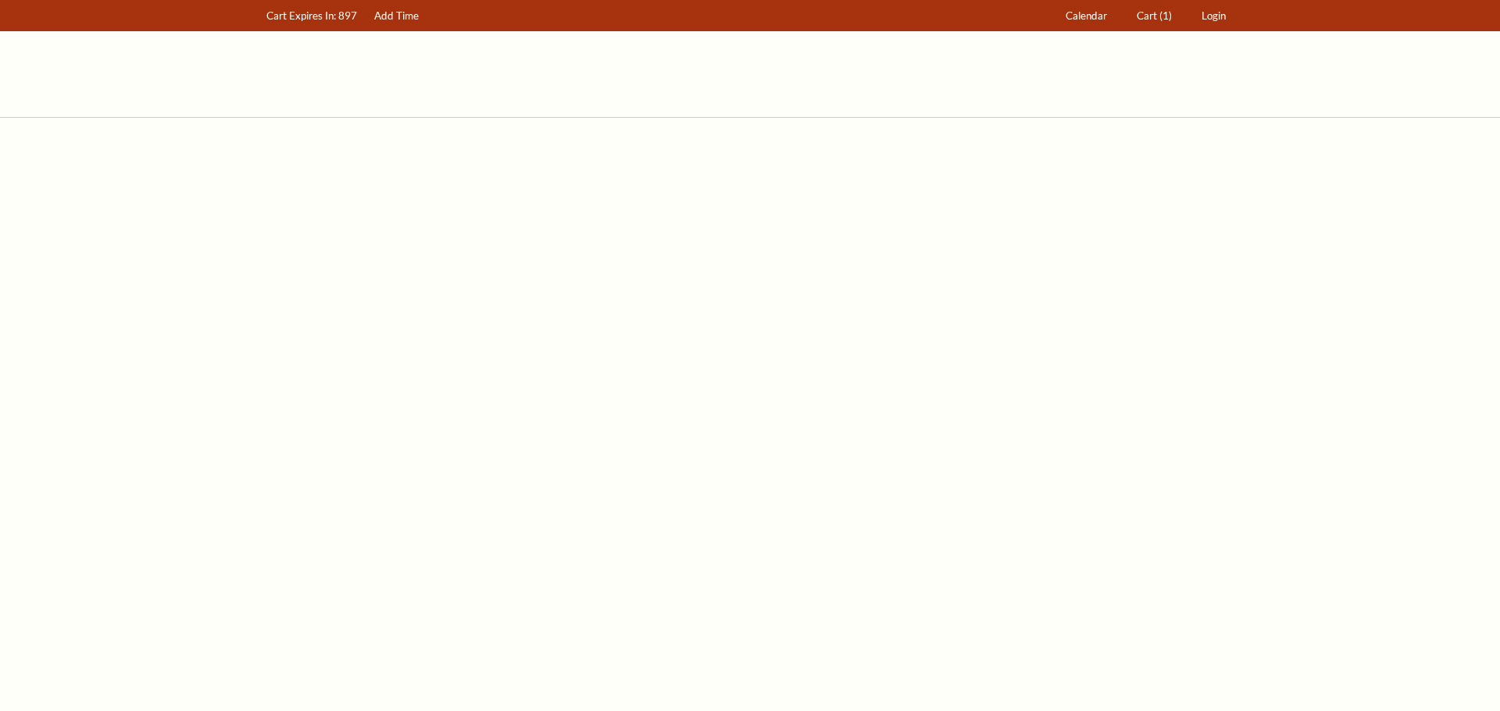  What do you see at coordinates (1154, 16) in the screenshot?
I see `a: Cart (1)` at bounding box center [1154, 16].